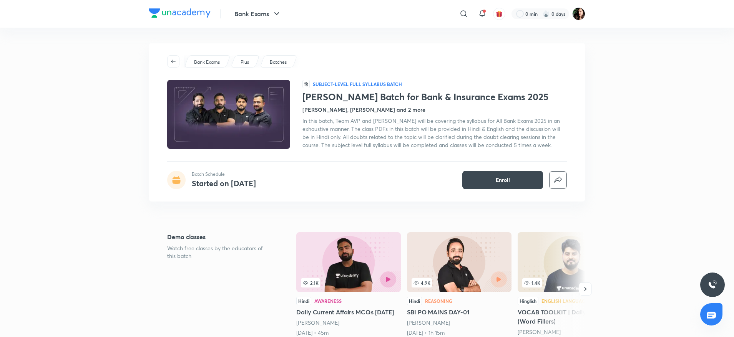  Describe the element at coordinates (459, 323) in the screenshot. I see `div: Puneet Kumar Sharma` at that location.